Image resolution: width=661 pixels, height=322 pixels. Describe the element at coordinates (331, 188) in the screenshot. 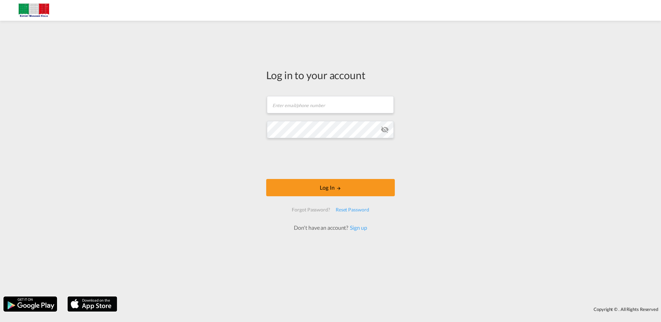

I see `button: LOGIN` at that location.